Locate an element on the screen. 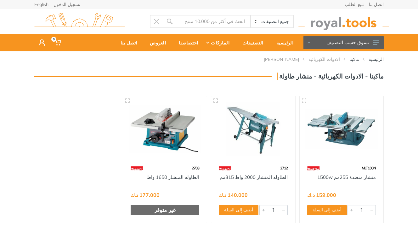  a: الطاوله المنشار 1650 واط is located at coordinates (173, 177).